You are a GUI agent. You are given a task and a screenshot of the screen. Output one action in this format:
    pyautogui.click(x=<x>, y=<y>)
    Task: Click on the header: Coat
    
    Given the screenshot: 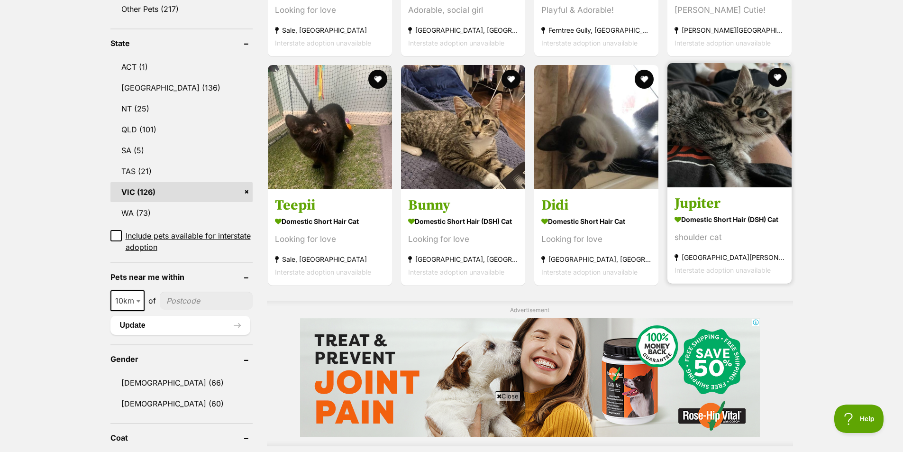 What is the action you would take?
    pyautogui.click(x=182, y=438)
    